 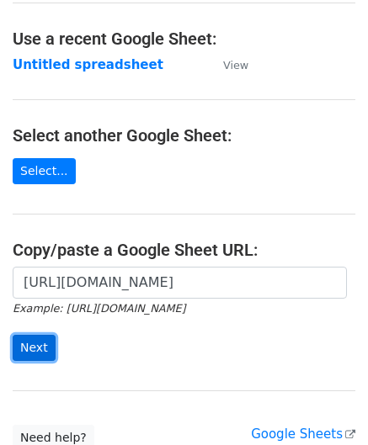 I want to click on a: Select..., so click(x=44, y=171).